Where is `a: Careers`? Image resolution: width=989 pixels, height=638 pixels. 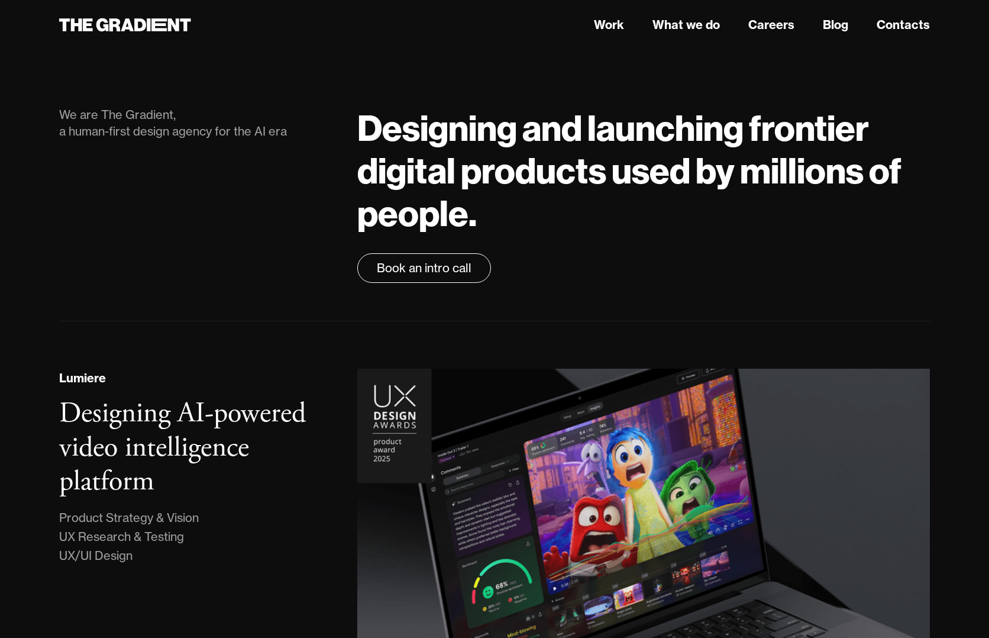
a: Careers is located at coordinates (772, 25).